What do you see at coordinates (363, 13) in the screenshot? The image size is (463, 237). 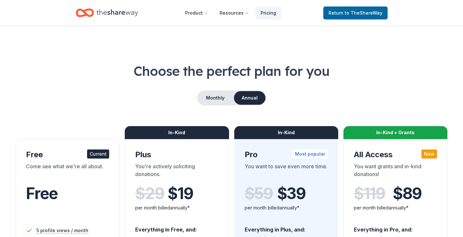 I see `span: to TheShareWay` at bounding box center [363, 13].